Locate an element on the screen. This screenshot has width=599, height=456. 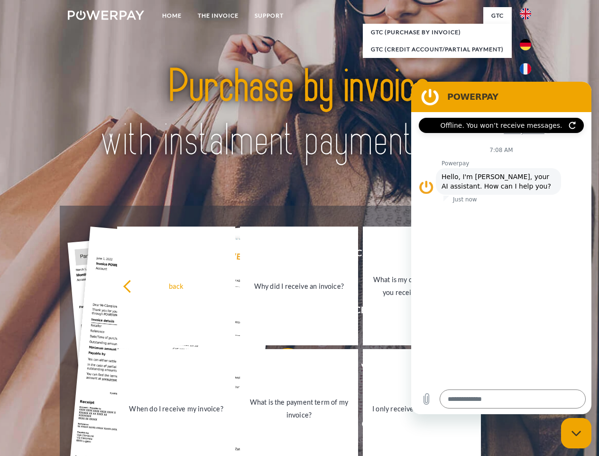
button: Refresh connection is located at coordinates (161, 44).